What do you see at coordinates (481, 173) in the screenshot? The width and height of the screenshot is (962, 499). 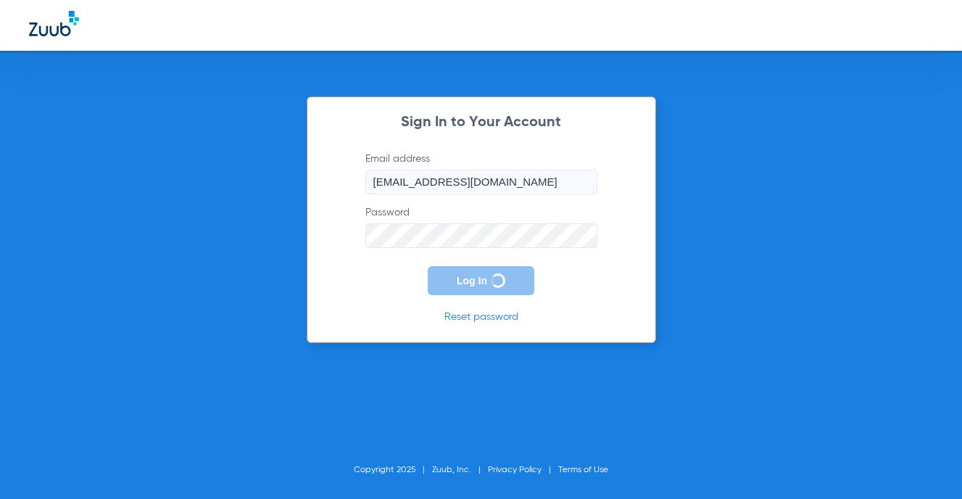 I see `label: Email address` at bounding box center [481, 173].